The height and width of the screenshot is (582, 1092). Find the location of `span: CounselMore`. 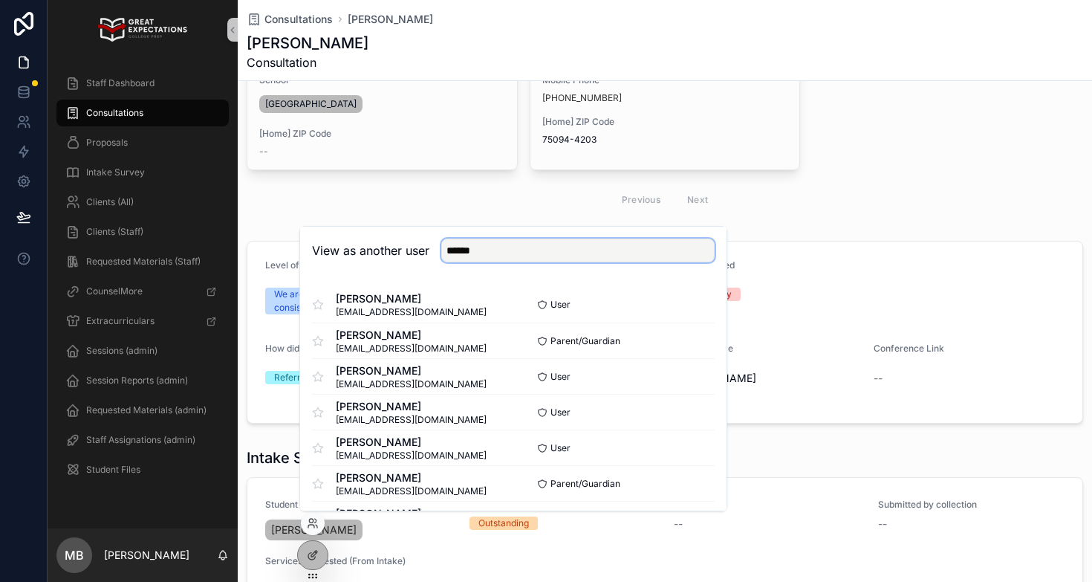

span: CounselMore is located at coordinates (114, 291).